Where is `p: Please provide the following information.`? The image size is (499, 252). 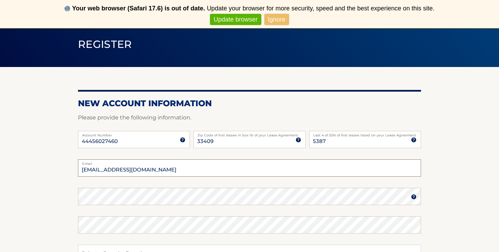 p: Please provide the following information. is located at coordinates (250, 118).